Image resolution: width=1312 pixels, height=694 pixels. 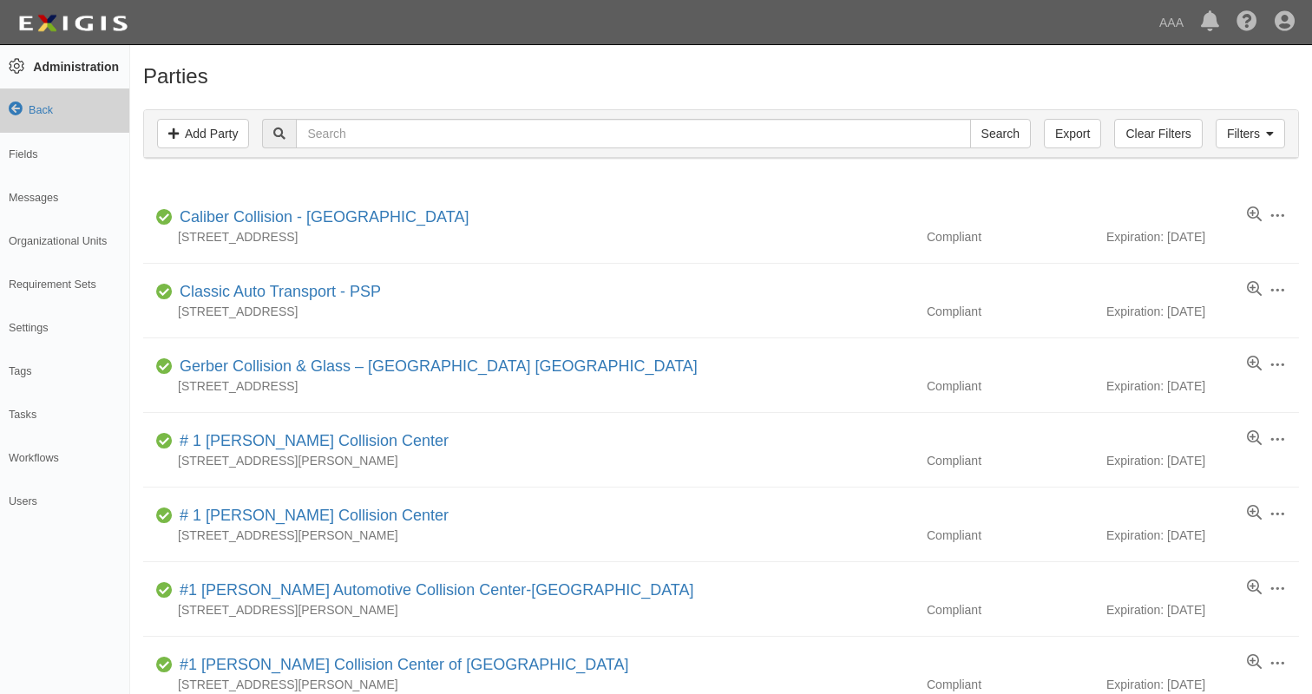 What do you see at coordinates (1171, 23) in the screenshot?
I see `a: AAA` at bounding box center [1171, 23].